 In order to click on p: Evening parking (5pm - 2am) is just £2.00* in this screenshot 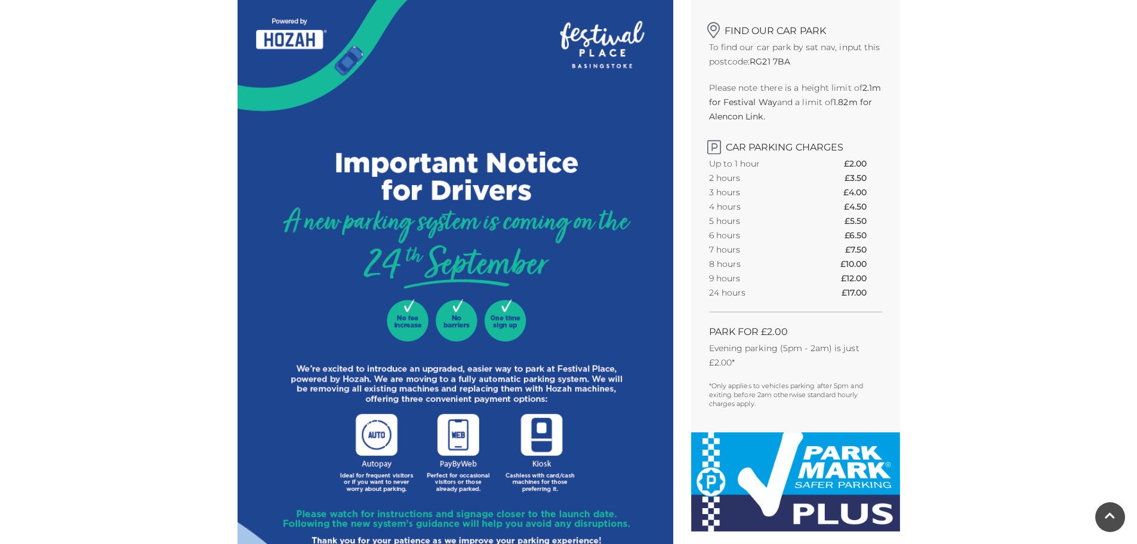, I will do `click(796, 355)`.